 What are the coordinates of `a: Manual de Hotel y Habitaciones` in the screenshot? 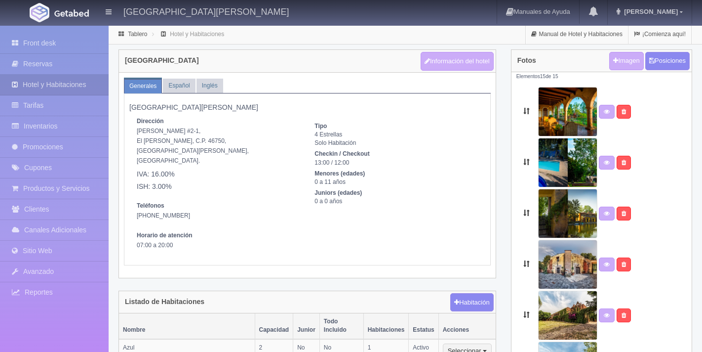 It's located at (577, 34).